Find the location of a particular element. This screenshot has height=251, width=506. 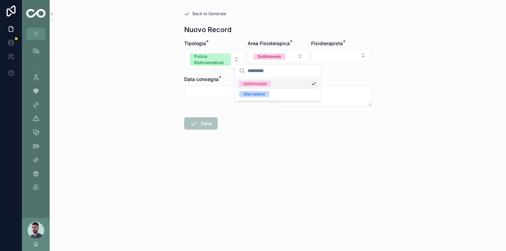

span: Back to Generale is located at coordinates (209, 14).